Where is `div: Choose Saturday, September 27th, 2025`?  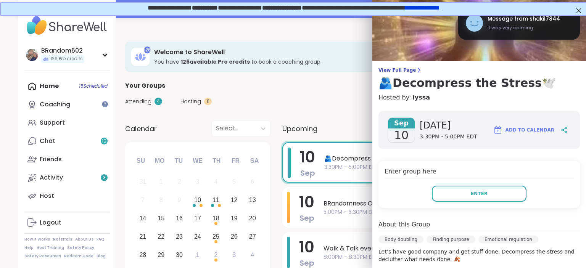 div: Choose Saturday, September 27th, 2025 is located at coordinates (252, 237).